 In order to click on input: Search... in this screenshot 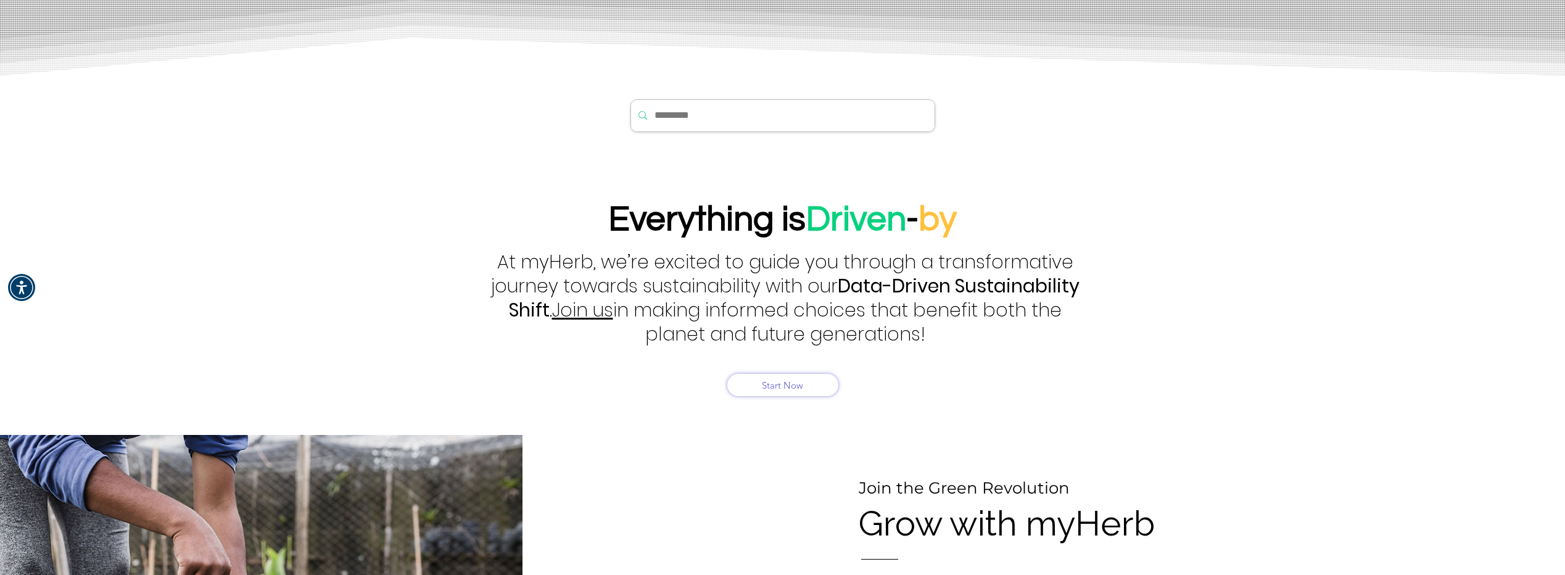, I will do `click(781, 115)`.